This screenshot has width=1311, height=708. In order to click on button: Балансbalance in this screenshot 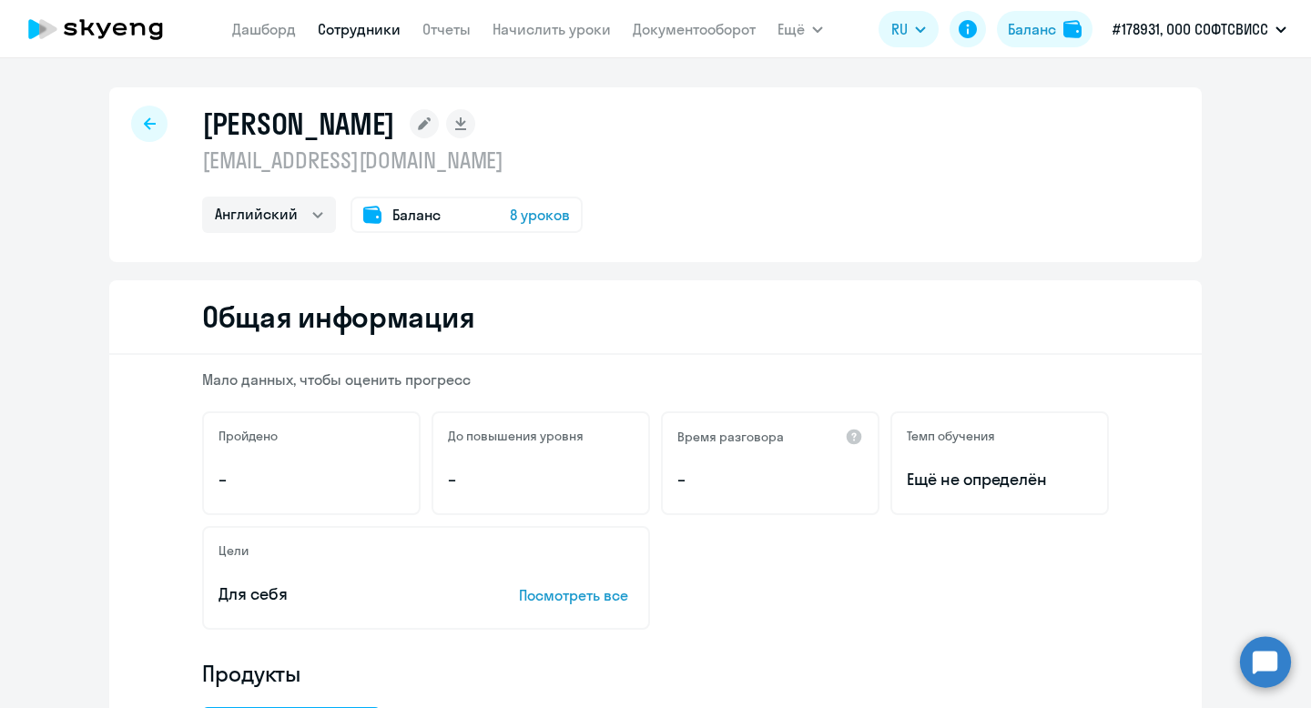, I will do `click(1044, 29)`.